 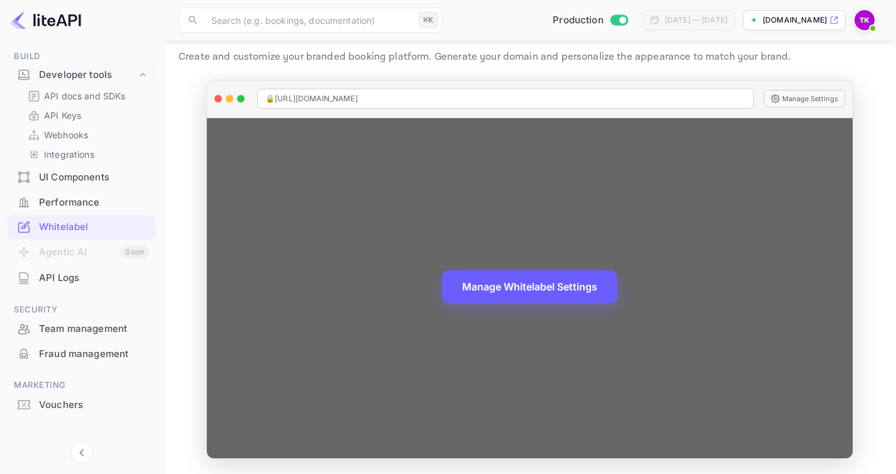 I want to click on div: API Keys, so click(x=86, y=115).